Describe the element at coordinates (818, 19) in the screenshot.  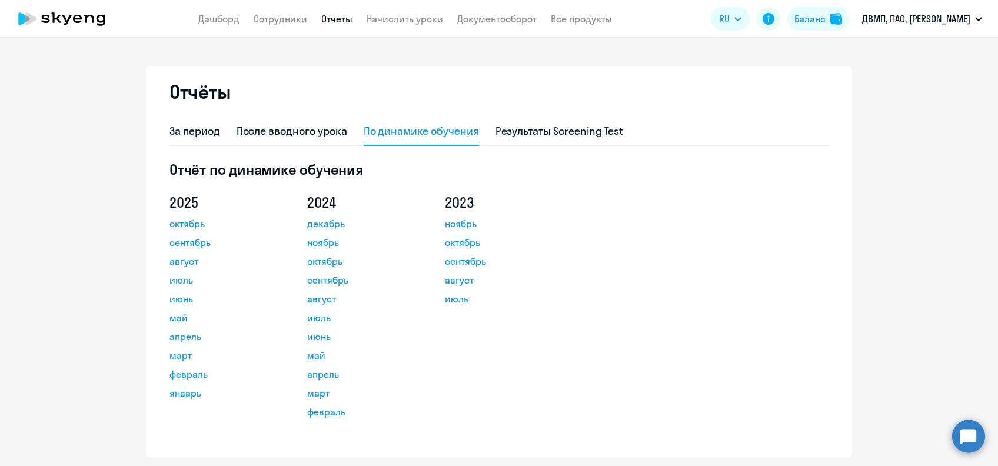
I see `button: Балансbalance` at that location.